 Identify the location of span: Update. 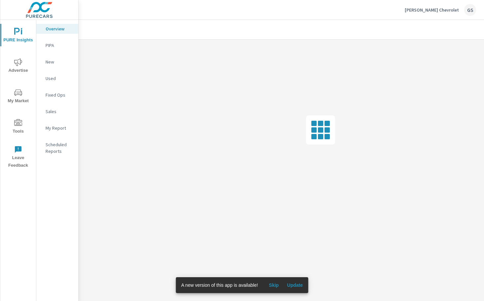
(295, 285).